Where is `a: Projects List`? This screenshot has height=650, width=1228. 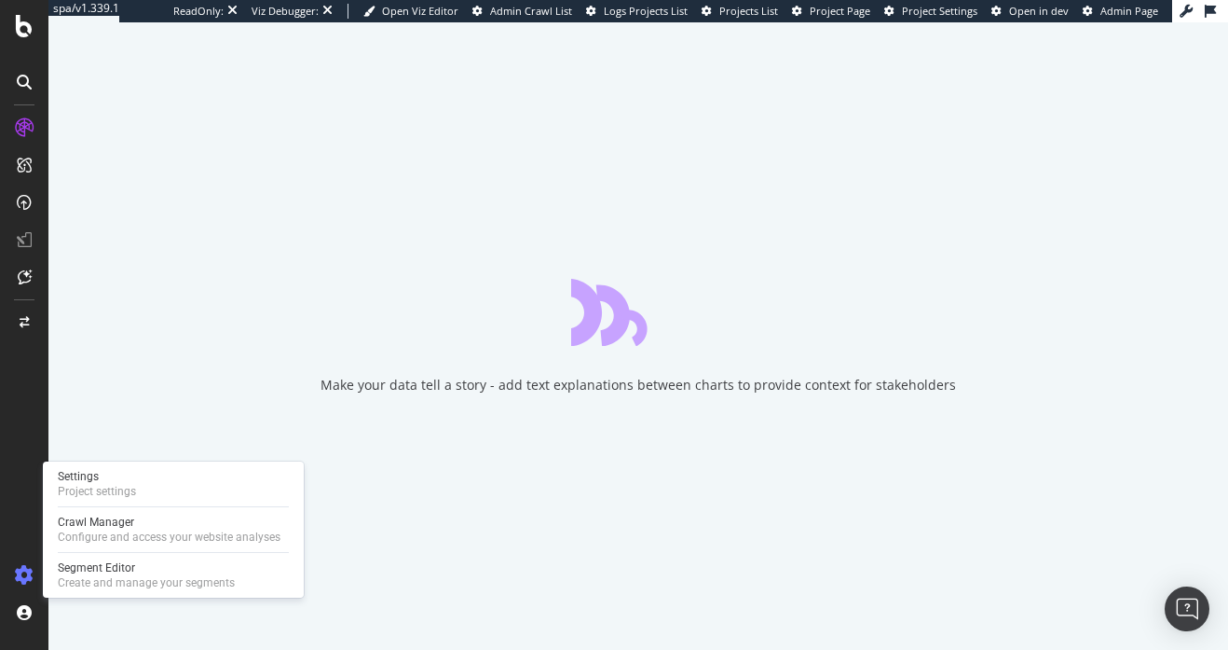
a: Projects List is located at coordinates (740, 11).